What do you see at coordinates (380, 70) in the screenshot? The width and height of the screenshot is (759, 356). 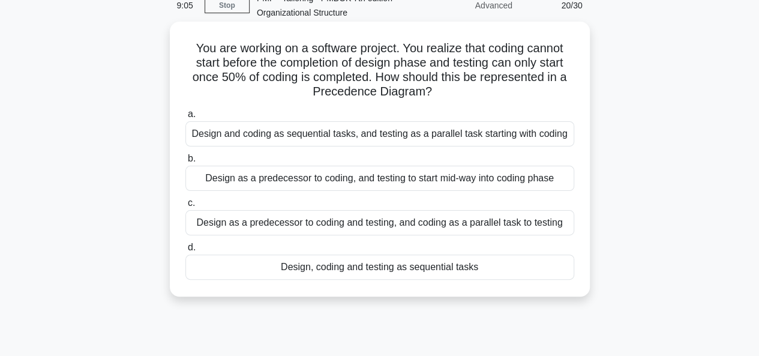 I see `h5: You are working on a software project. You realize that coding cannot start before the completion...` at bounding box center [380, 70].